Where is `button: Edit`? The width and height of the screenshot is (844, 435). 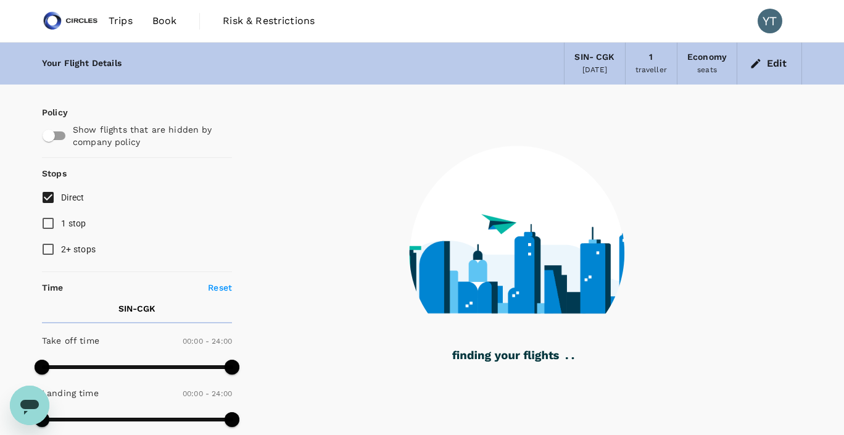 button: Edit is located at coordinates (770, 64).